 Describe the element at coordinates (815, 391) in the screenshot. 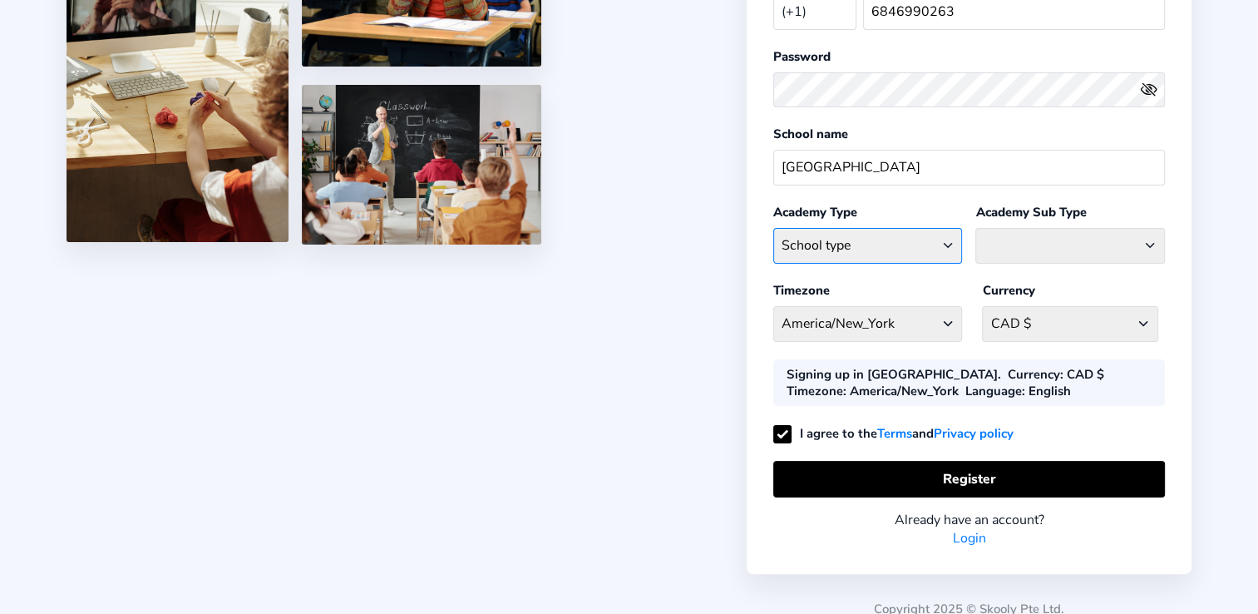

I see `b: Timezone` at that location.